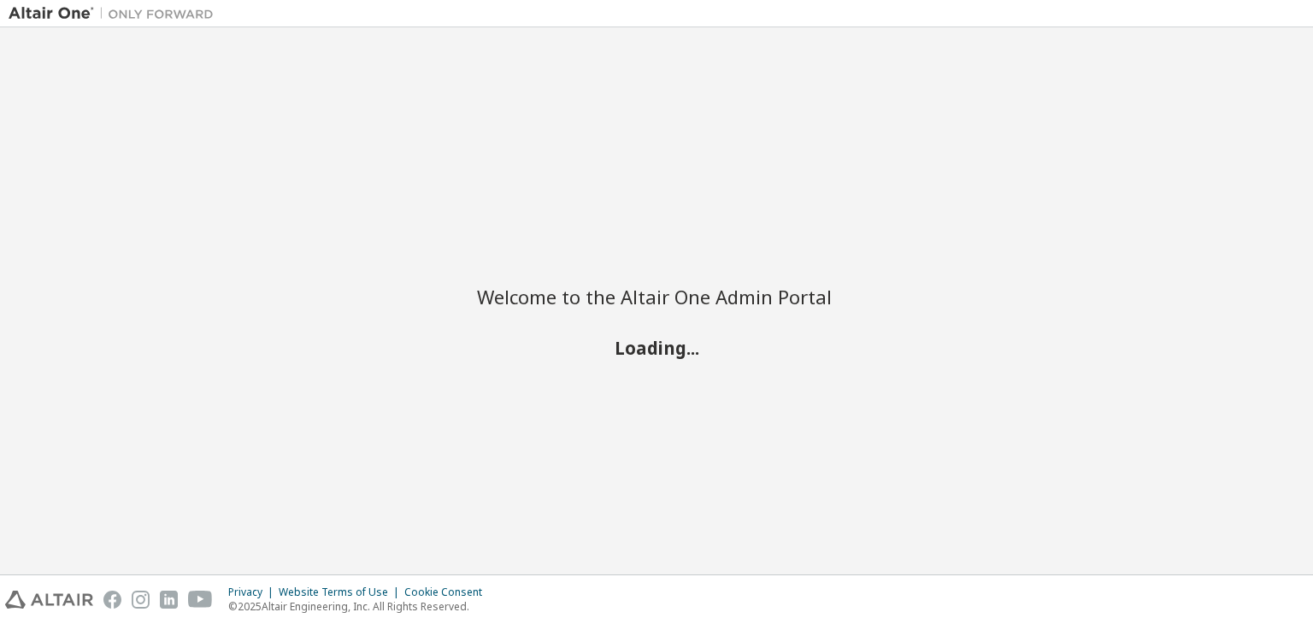  Describe the element at coordinates (656, 297) in the screenshot. I see `h2: Welcome to the Altair One Admin Portal` at that location.